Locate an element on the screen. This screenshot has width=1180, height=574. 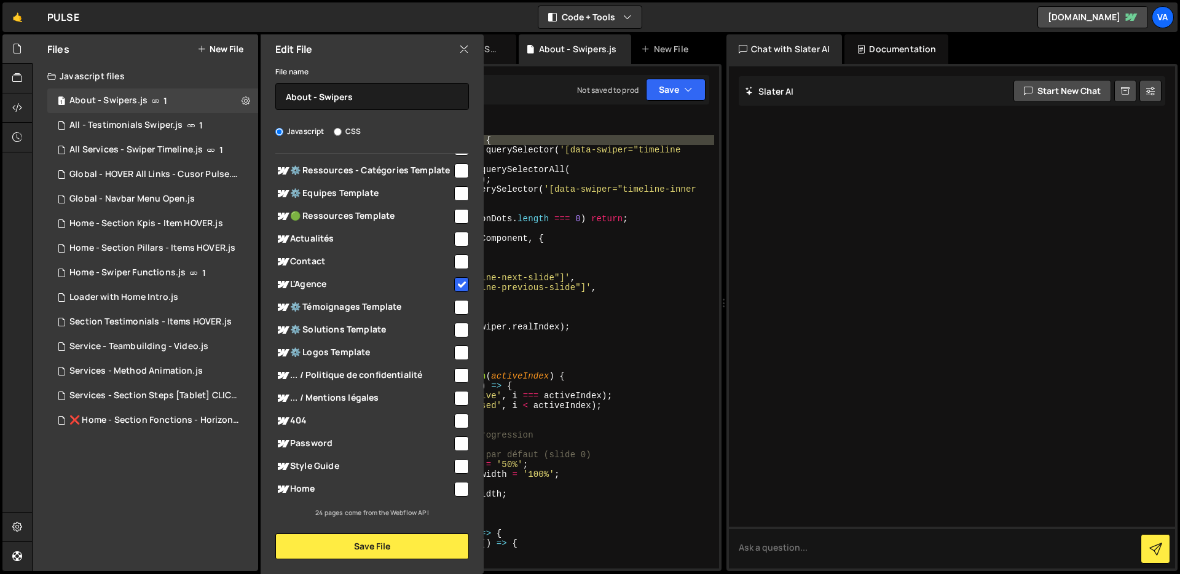
span: ⚙️ Solutions Template is located at coordinates (364, 330).